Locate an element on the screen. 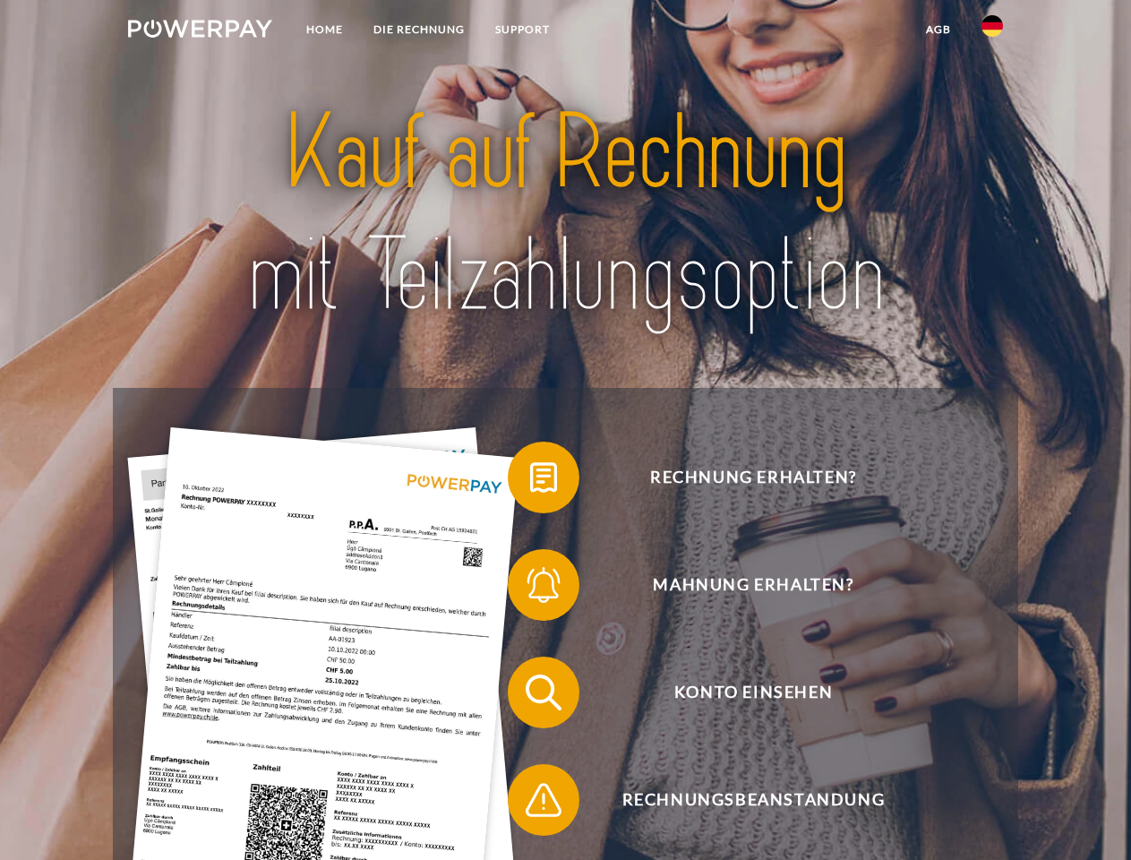  img: qb_bell.svg is located at coordinates (543, 585).